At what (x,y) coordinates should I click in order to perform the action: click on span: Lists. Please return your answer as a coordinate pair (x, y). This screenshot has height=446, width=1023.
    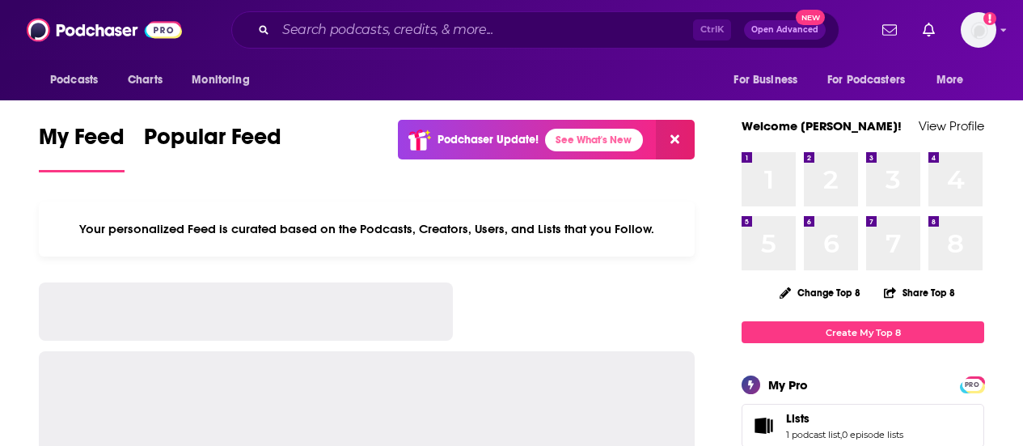
    Looking at the image, I should click on (798, 418).